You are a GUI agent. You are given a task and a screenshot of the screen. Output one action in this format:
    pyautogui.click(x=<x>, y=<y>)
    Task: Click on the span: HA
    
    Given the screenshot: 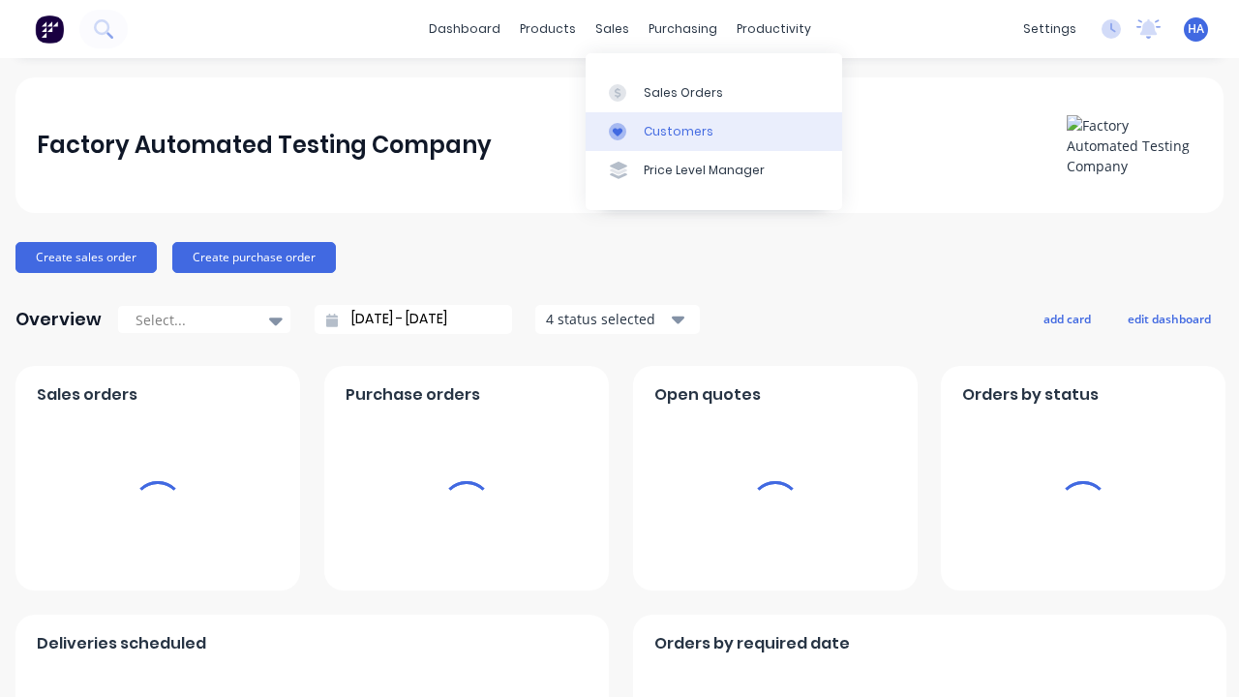 What is the action you would take?
    pyautogui.click(x=1195, y=29)
    